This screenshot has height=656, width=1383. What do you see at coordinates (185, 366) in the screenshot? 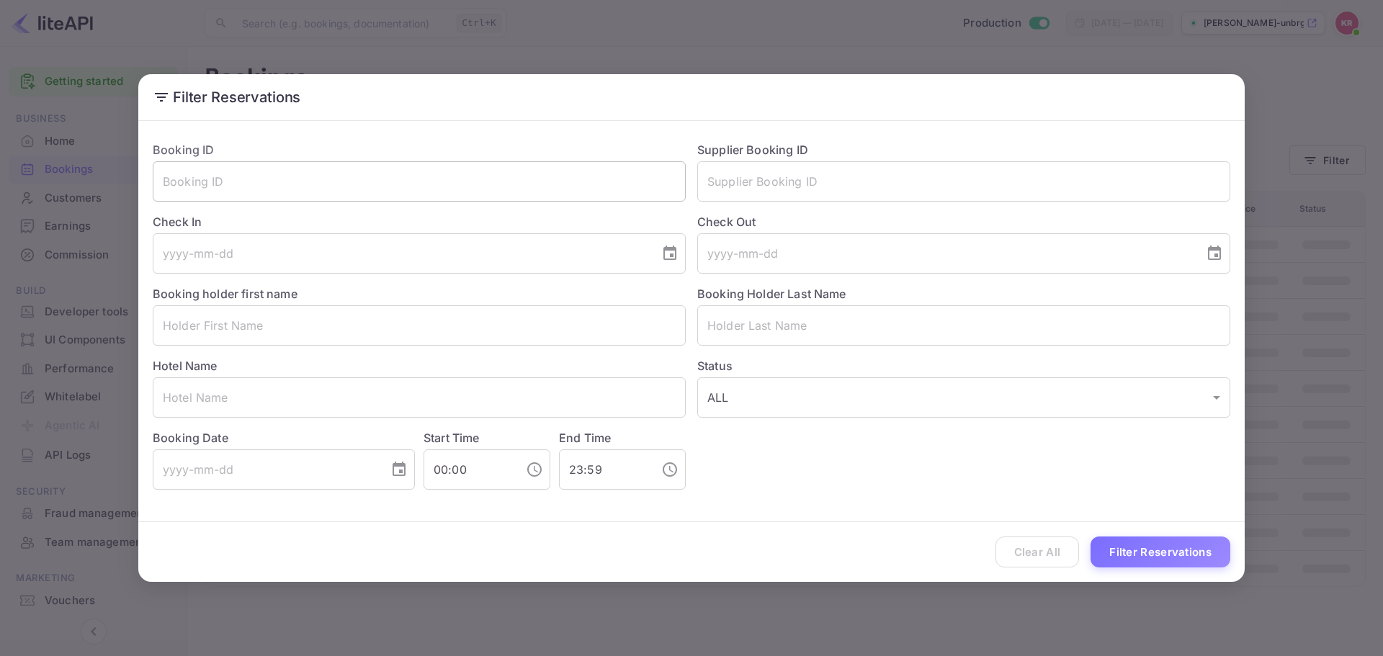
I see `label: Hotel Name` at bounding box center [185, 366].